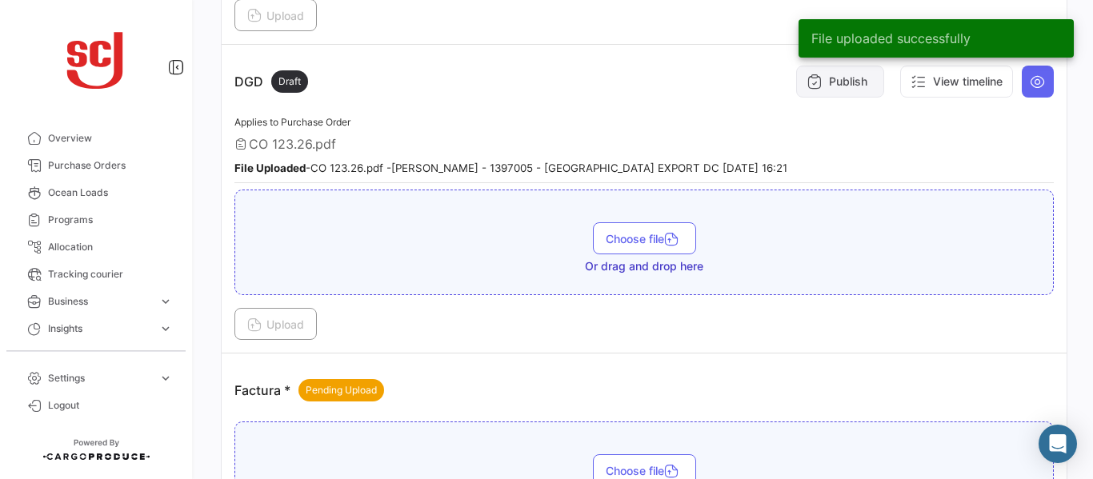 The height and width of the screenshot is (479, 1093). Describe the element at coordinates (110, 247) in the screenshot. I see `span: Allocation` at that location.